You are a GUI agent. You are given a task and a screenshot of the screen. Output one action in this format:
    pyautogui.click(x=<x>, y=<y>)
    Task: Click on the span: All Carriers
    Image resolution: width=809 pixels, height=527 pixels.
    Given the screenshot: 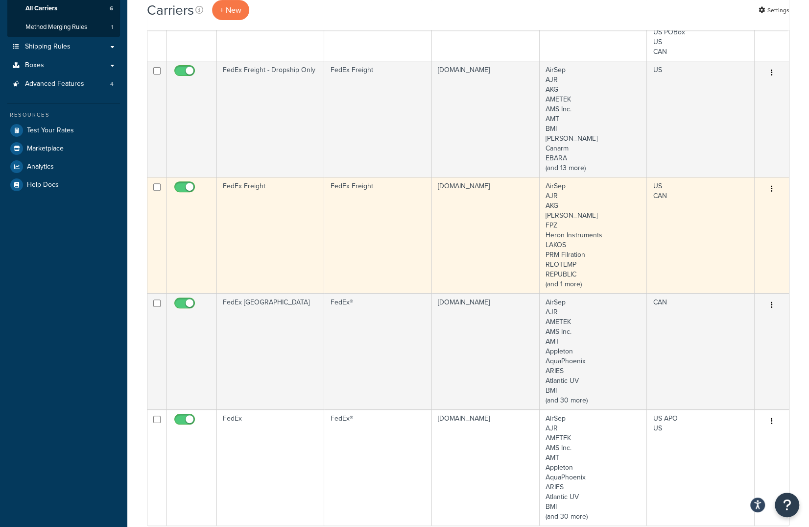 What is the action you would take?
    pyautogui.click(x=41, y=8)
    